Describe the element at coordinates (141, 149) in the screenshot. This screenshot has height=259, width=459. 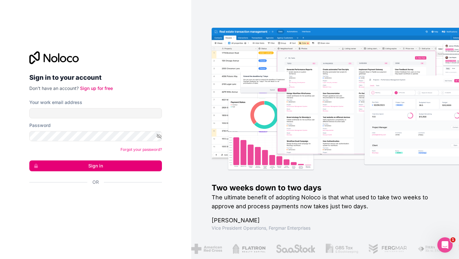
I see `a: Forgot your password?` at that location.